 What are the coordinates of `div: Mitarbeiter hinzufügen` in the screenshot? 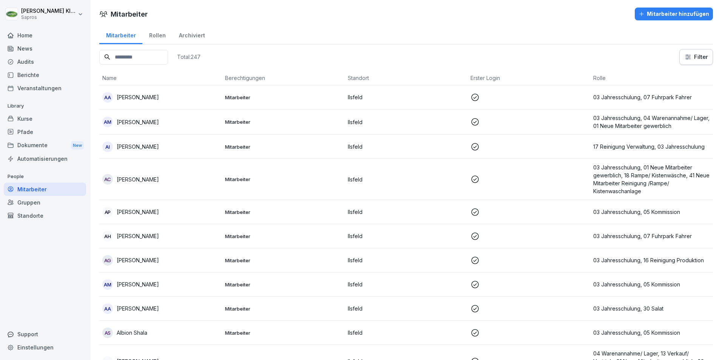 It's located at (673, 14).